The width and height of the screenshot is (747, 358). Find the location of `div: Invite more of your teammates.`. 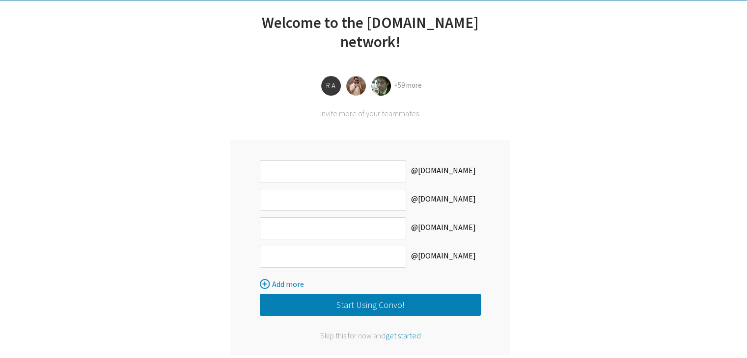

div: Invite more of your teammates. is located at coordinates (370, 113).